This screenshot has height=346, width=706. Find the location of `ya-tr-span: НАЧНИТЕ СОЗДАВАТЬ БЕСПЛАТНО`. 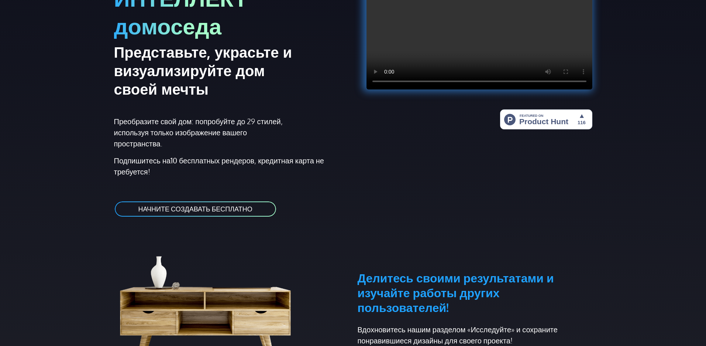

ya-tr-span: НАЧНИТЕ СОЗДАВАТЬ БЕСПЛАТНО is located at coordinates (195, 209).